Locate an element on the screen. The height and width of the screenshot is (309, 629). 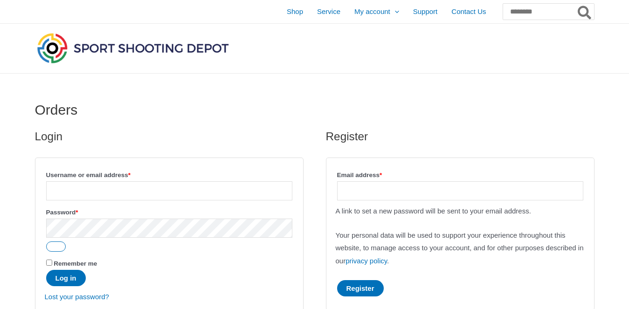
p: Your personal data will be used to support your experience throughout this website, to manage acc... is located at coordinates (460, 249).